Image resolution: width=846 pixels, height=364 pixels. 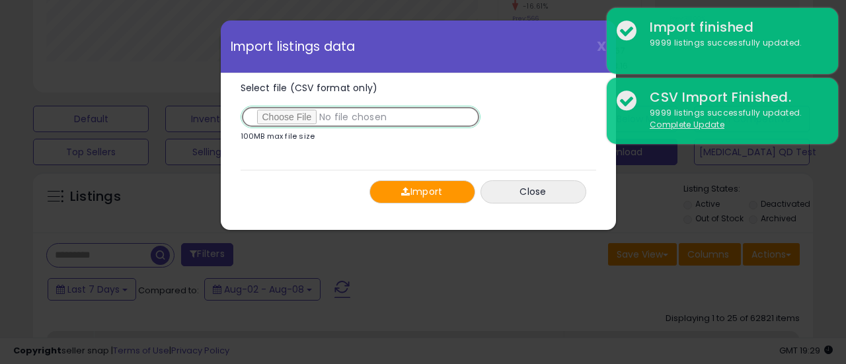 What do you see at coordinates (686, 124) in the screenshot?
I see `u: Complete Update` at bounding box center [686, 124].